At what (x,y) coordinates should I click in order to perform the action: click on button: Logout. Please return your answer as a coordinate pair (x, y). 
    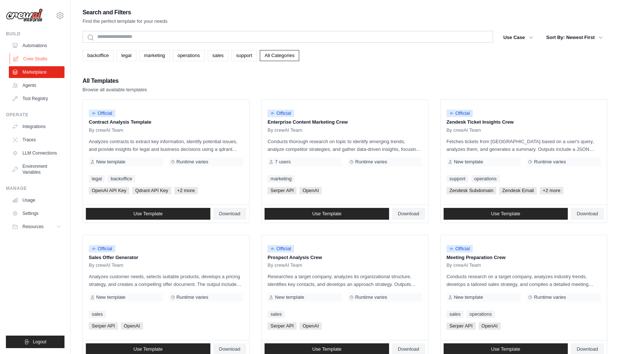
    Looking at the image, I should click on (35, 342).